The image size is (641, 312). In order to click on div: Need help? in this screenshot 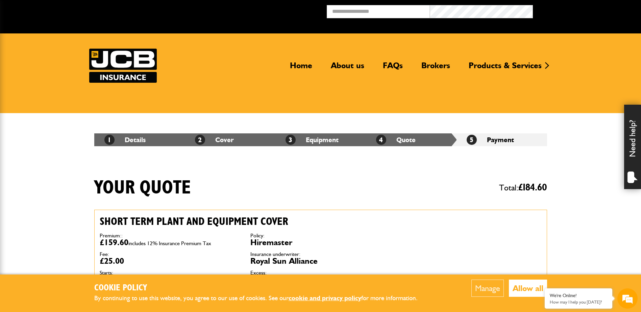, I will do `click(632, 147)`.